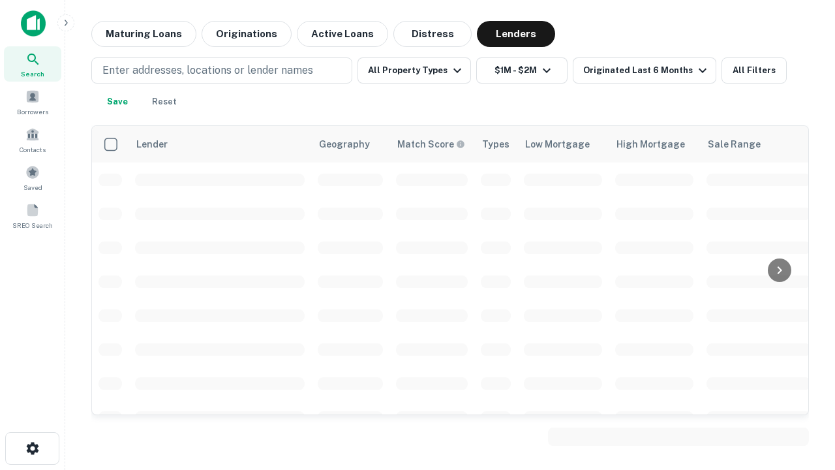 The width and height of the screenshot is (835, 470). Describe the element at coordinates (152, 144) in the screenshot. I see `div: Lender` at that location.